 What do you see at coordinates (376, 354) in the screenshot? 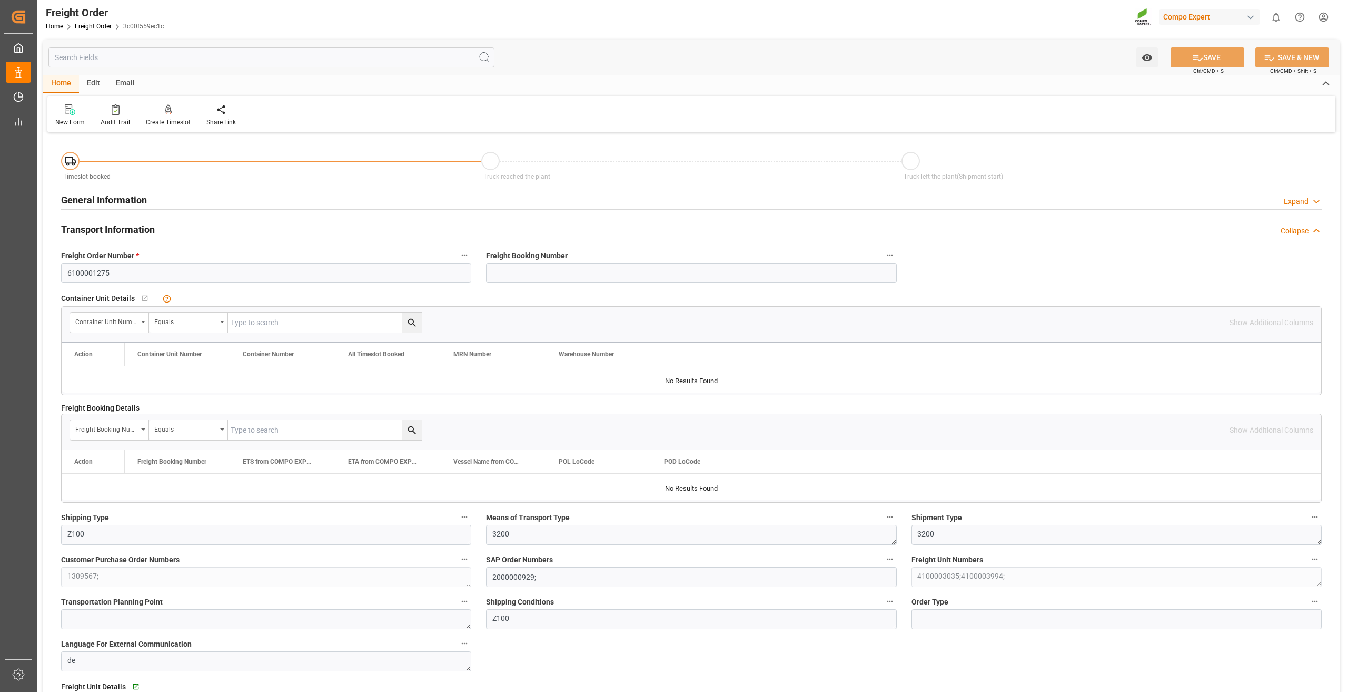
I see `span: All Timeslot Booked` at bounding box center [376, 354].